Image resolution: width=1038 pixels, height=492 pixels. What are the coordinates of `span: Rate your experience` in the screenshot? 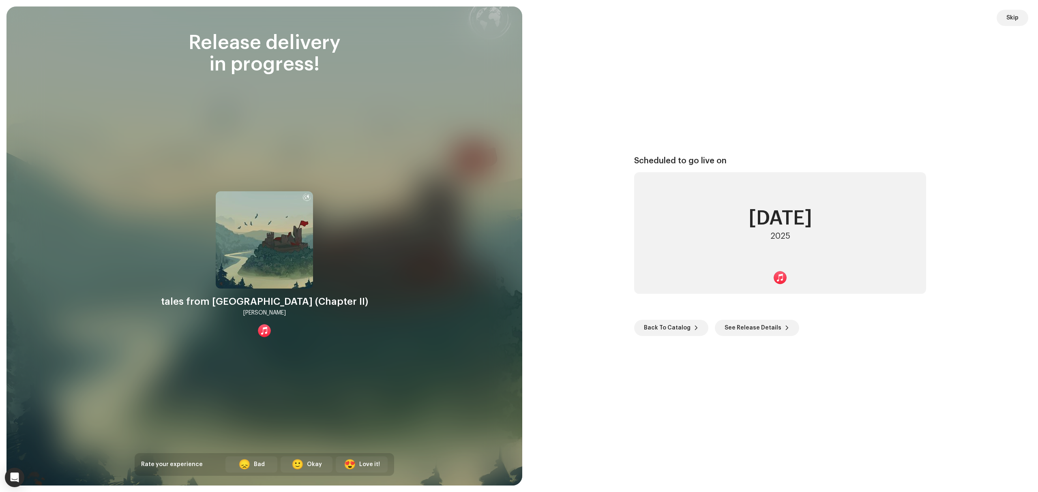 It's located at (172, 465).